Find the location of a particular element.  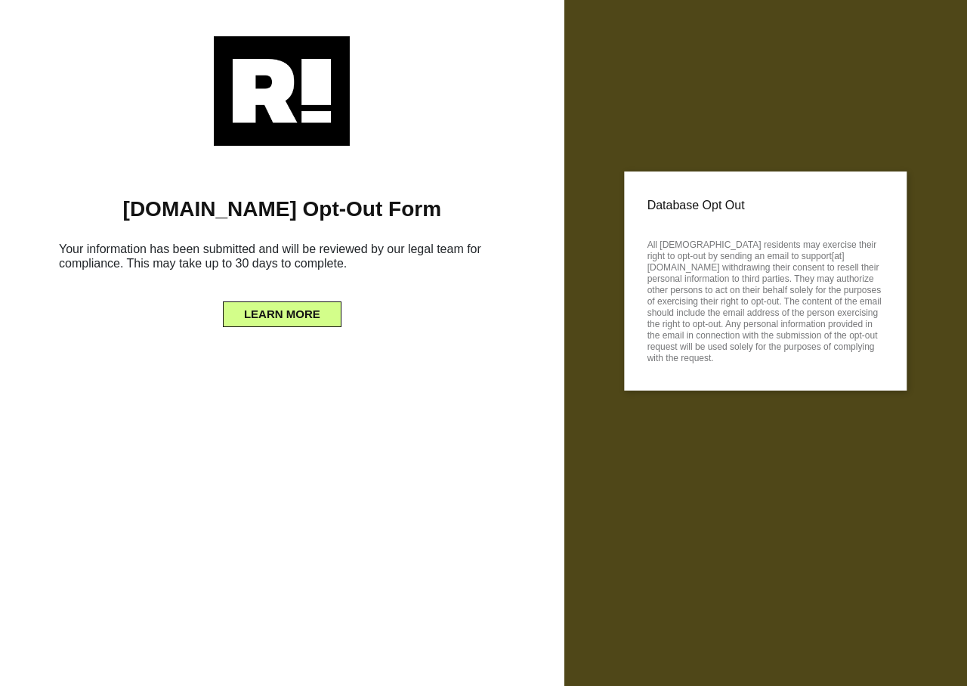

h6: Your information has been submitted and will be reviewed by our legal team for compliance. This m... is located at coordinates (282, 259).